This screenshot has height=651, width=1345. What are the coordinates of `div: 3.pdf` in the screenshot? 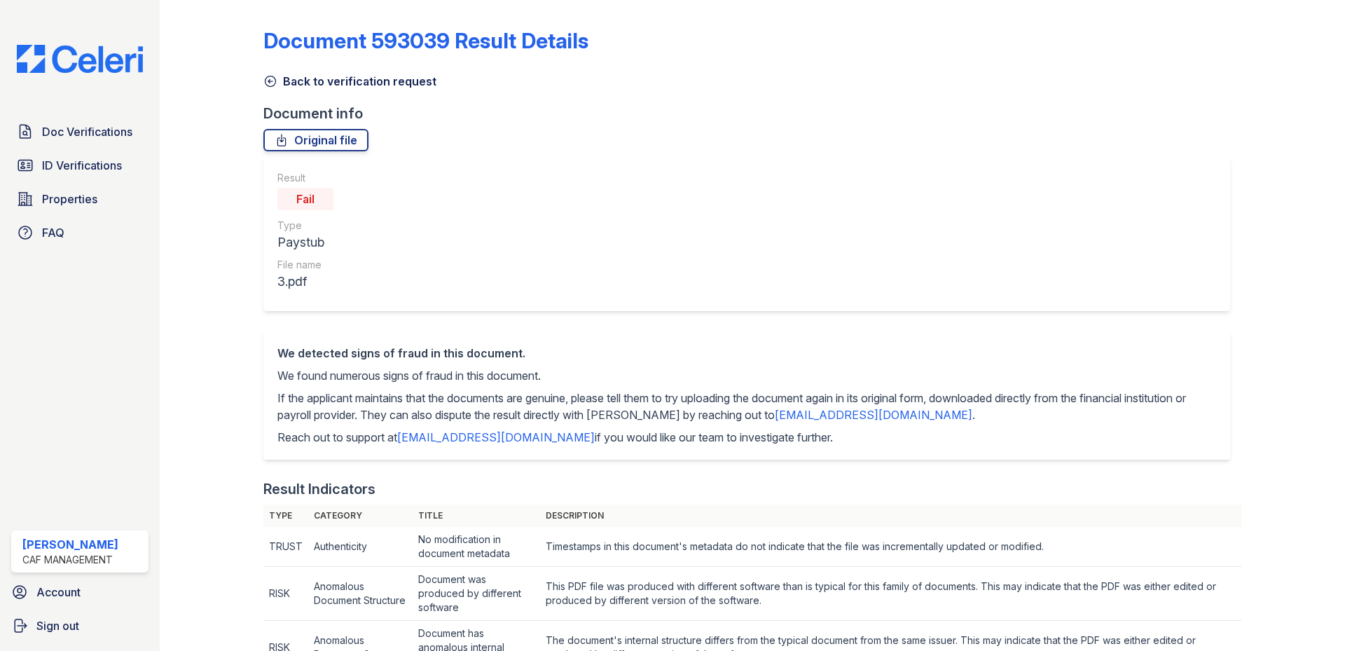 It's located at (305, 282).